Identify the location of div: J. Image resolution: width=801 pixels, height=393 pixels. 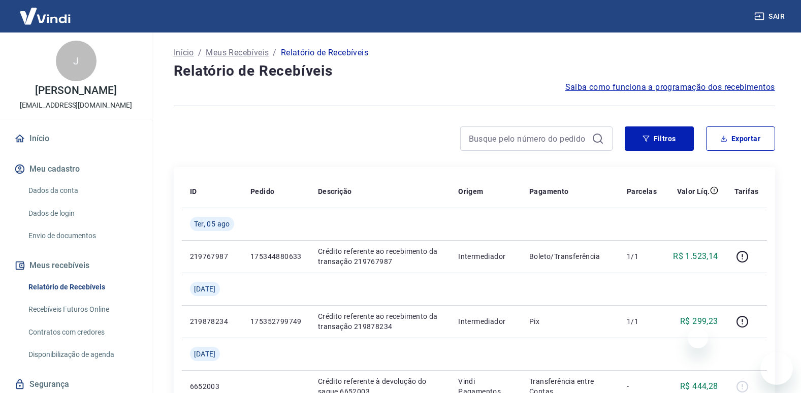
(76, 61).